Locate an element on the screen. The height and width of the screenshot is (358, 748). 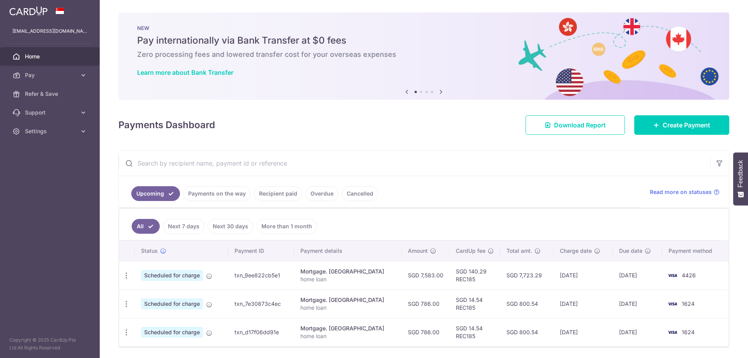
span: 4426 is located at coordinates (689, 275).